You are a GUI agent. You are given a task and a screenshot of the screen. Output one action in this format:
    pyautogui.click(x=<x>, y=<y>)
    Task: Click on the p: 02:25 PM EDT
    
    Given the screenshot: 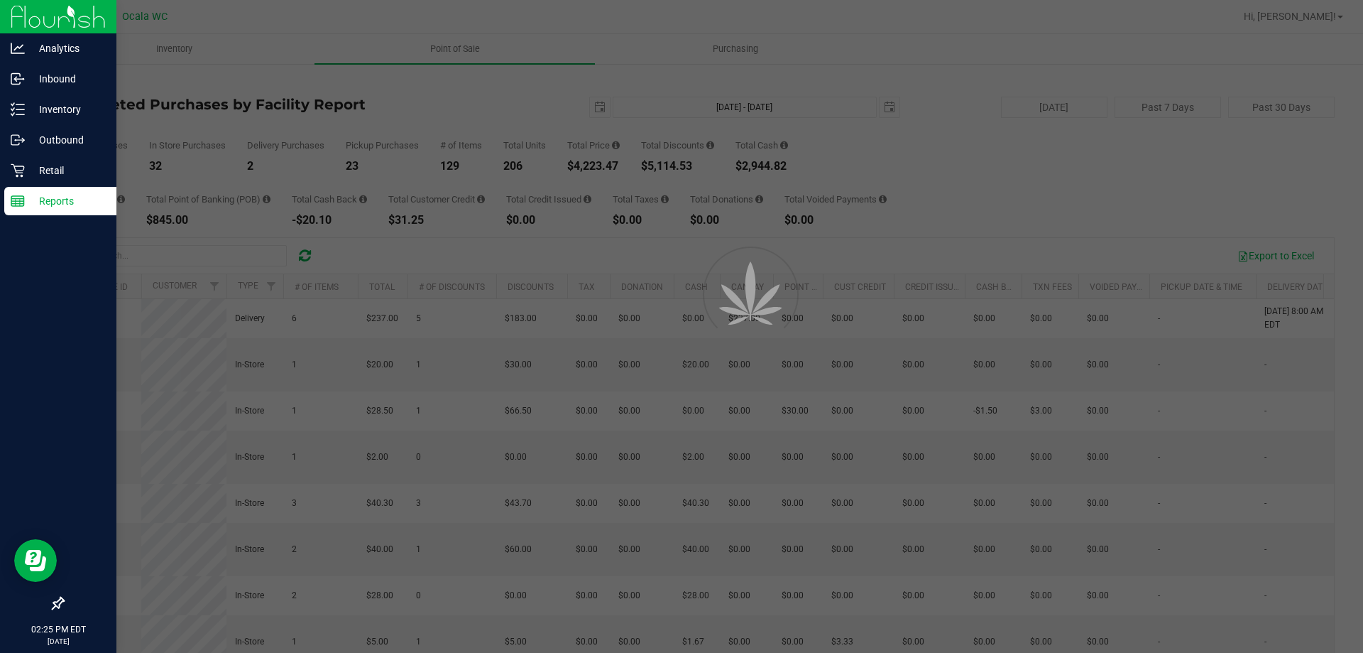 What is the action you would take?
    pyautogui.click(x=58, y=629)
    